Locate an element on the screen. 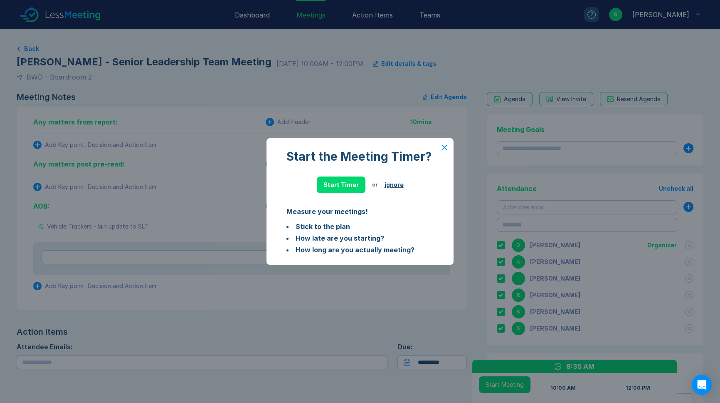 Image resolution: width=720 pixels, height=403 pixels. li: Stick to the plan is located at coordinates (360, 226).